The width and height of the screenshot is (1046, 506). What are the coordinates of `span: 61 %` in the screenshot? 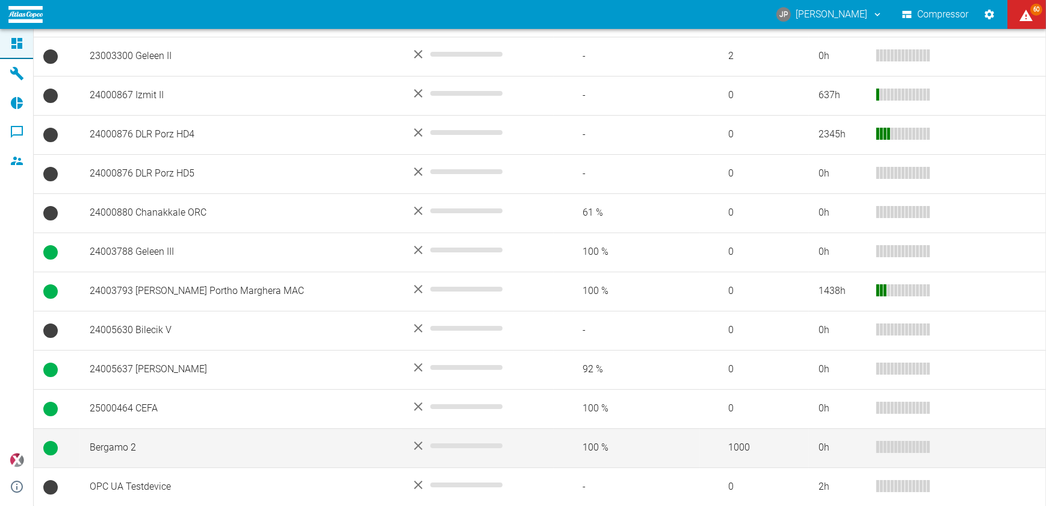 It's located at (627, 212).